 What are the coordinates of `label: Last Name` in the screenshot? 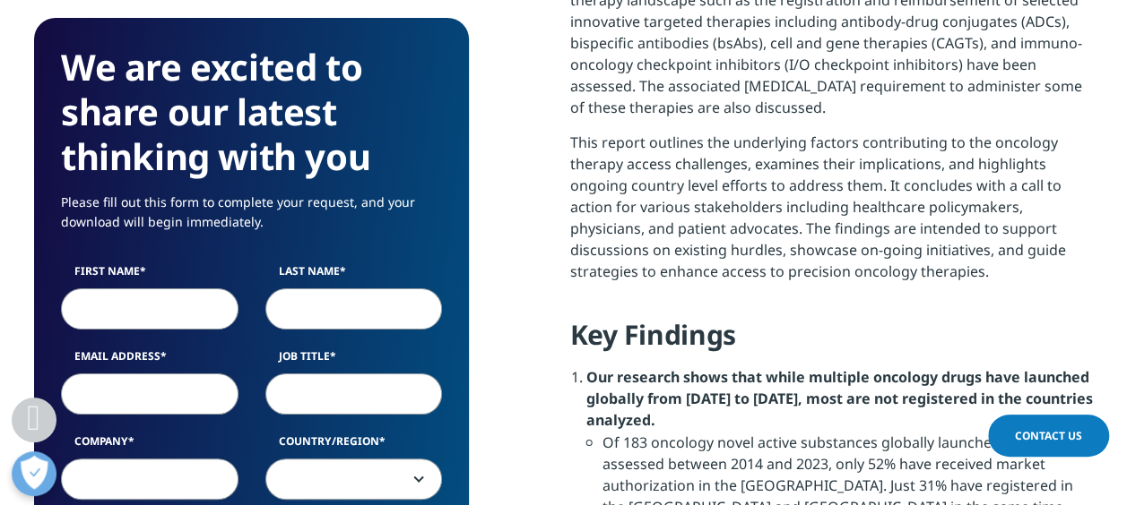 It's located at (354, 276).